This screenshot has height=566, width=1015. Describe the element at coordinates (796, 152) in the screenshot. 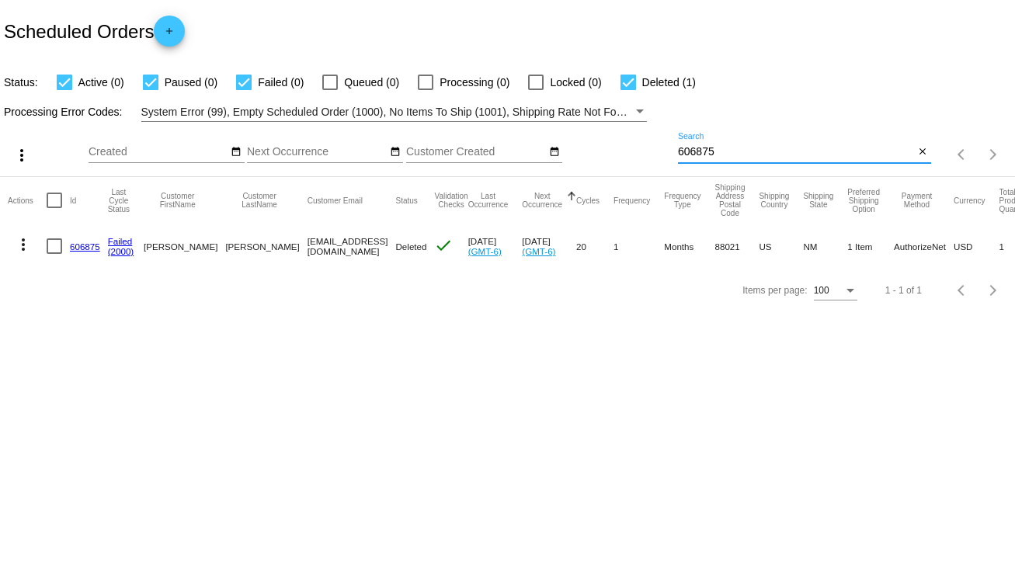

I see `input: Search` at that location.